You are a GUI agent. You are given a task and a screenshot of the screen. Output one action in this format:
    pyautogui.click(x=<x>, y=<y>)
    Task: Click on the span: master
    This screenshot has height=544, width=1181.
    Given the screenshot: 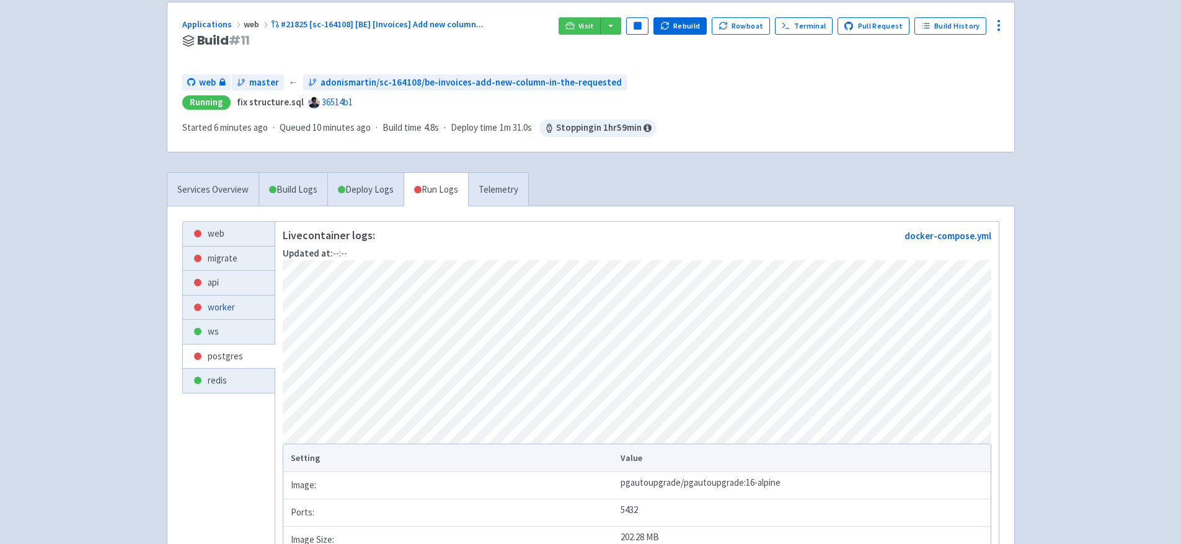 What is the action you would take?
    pyautogui.click(x=264, y=82)
    